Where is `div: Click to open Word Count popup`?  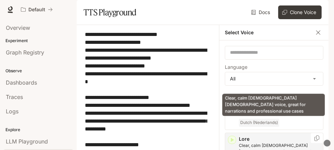 div: Click to open Word Count popup is located at coordinates (327, 143).